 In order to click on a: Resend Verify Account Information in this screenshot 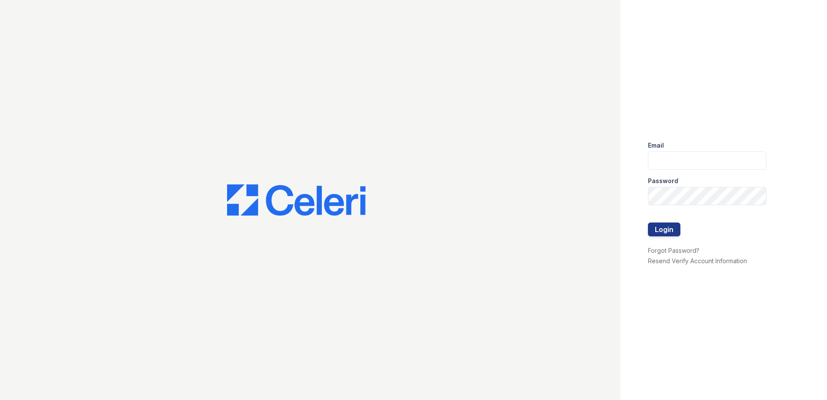, I will do `click(697, 260)`.